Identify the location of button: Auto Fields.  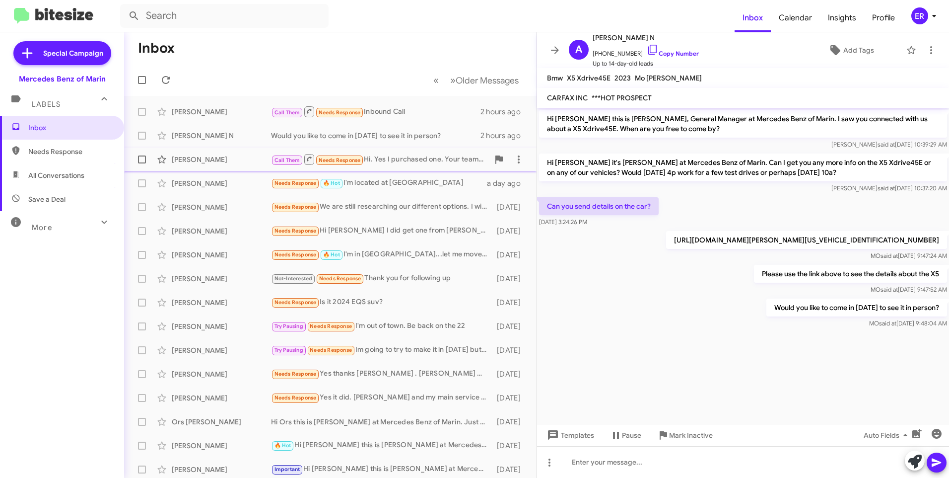
(888, 435).